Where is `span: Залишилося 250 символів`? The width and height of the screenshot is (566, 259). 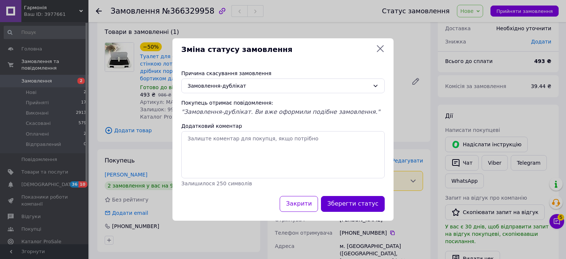
span: Залишилося 250 символів is located at coordinates (217, 184).